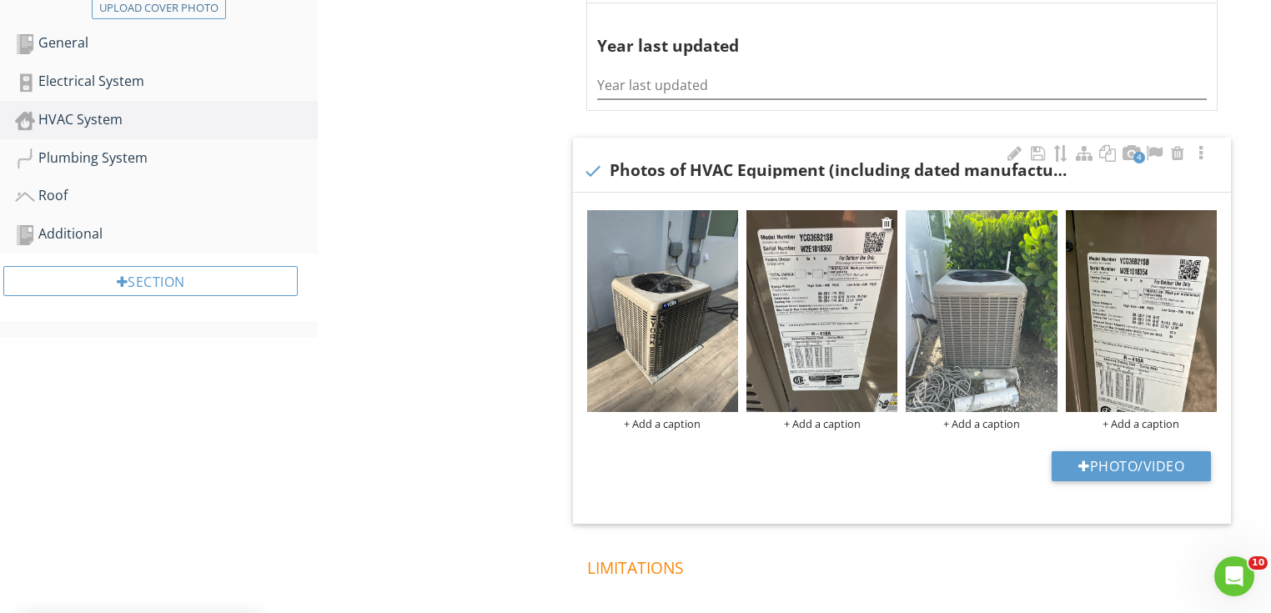 The width and height of the screenshot is (1271, 613). Describe the element at coordinates (1139, 158) in the screenshot. I see `span: 4` at that location.